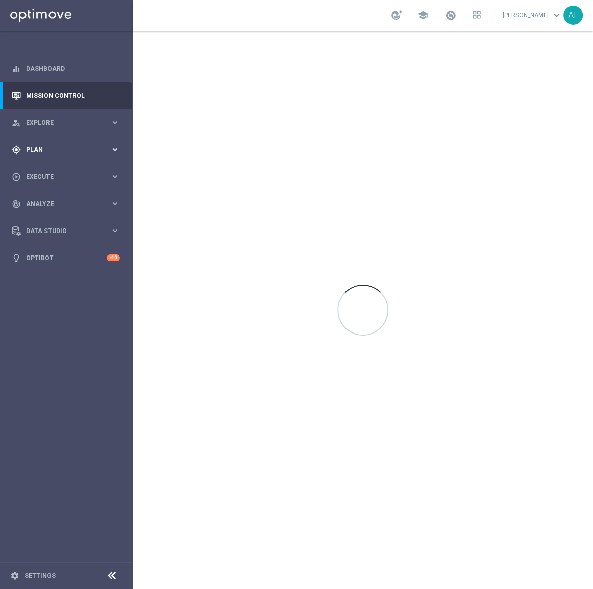 Image resolution: width=593 pixels, height=589 pixels. I want to click on a: Settings, so click(40, 576).